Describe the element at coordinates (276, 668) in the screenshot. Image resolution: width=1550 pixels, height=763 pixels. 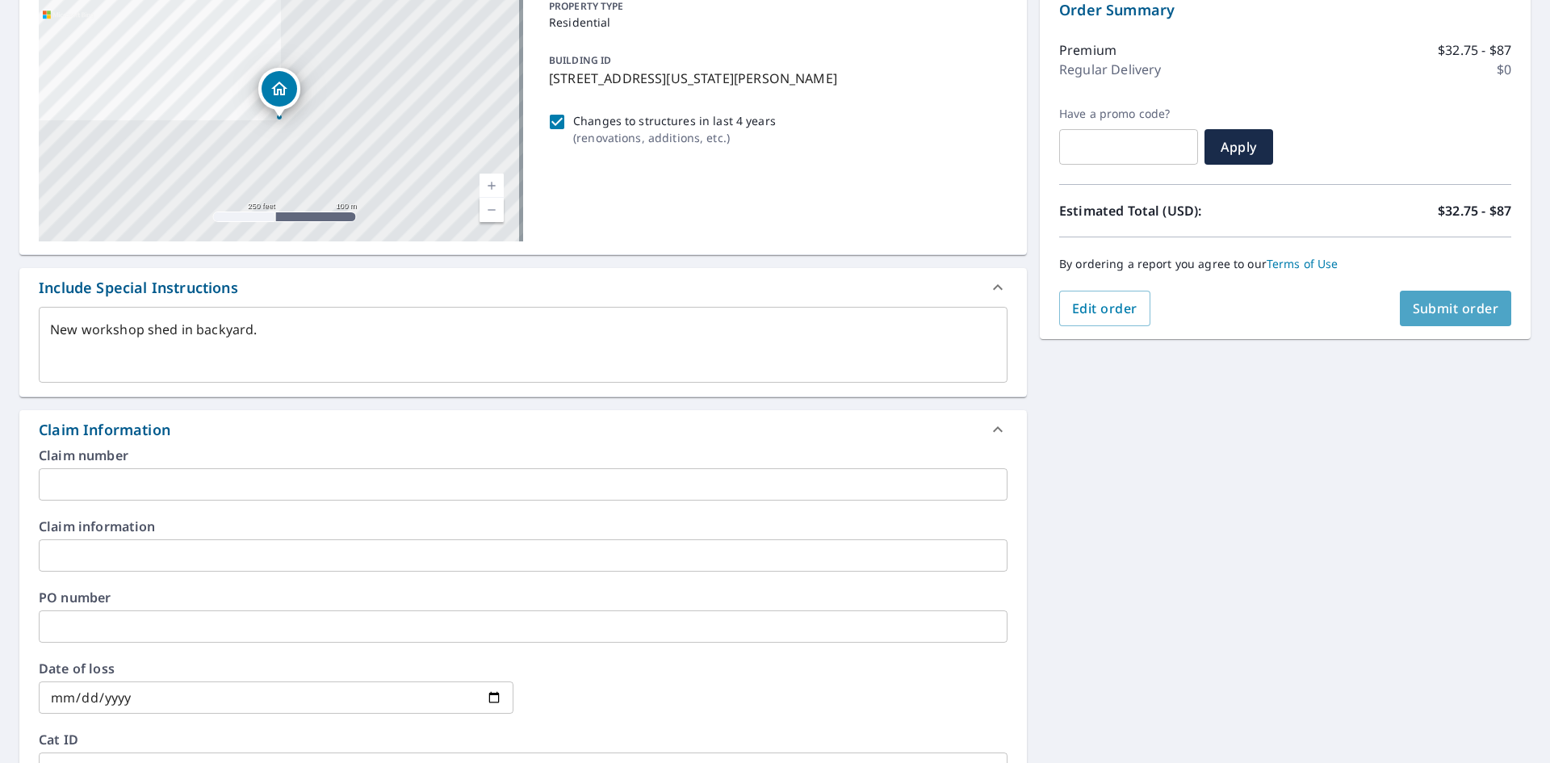
I see `label: Date of loss` at that location.